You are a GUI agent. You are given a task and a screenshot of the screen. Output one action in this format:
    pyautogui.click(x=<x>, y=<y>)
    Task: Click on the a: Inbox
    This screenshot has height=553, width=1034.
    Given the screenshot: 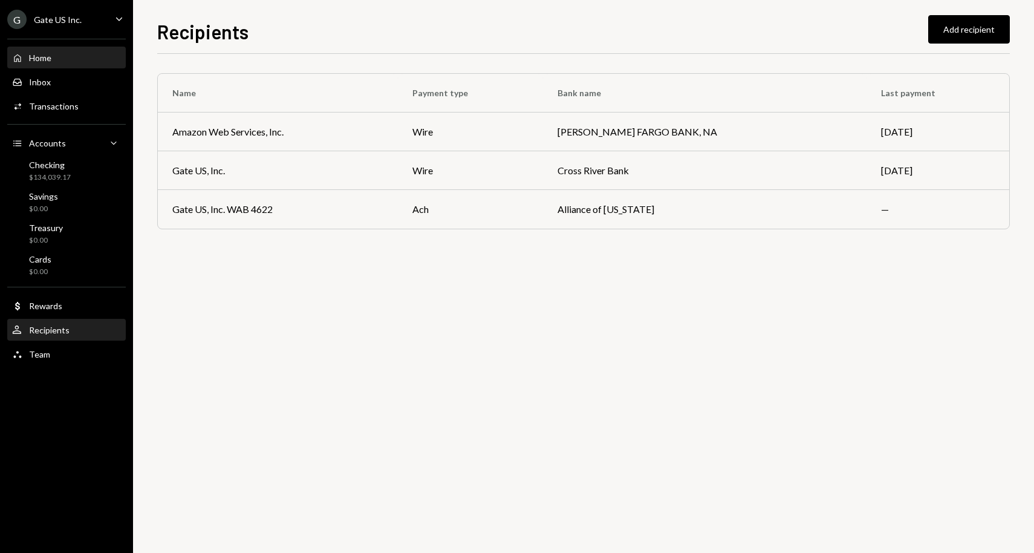 What is the action you would take?
    pyautogui.click(x=67, y=82)
    